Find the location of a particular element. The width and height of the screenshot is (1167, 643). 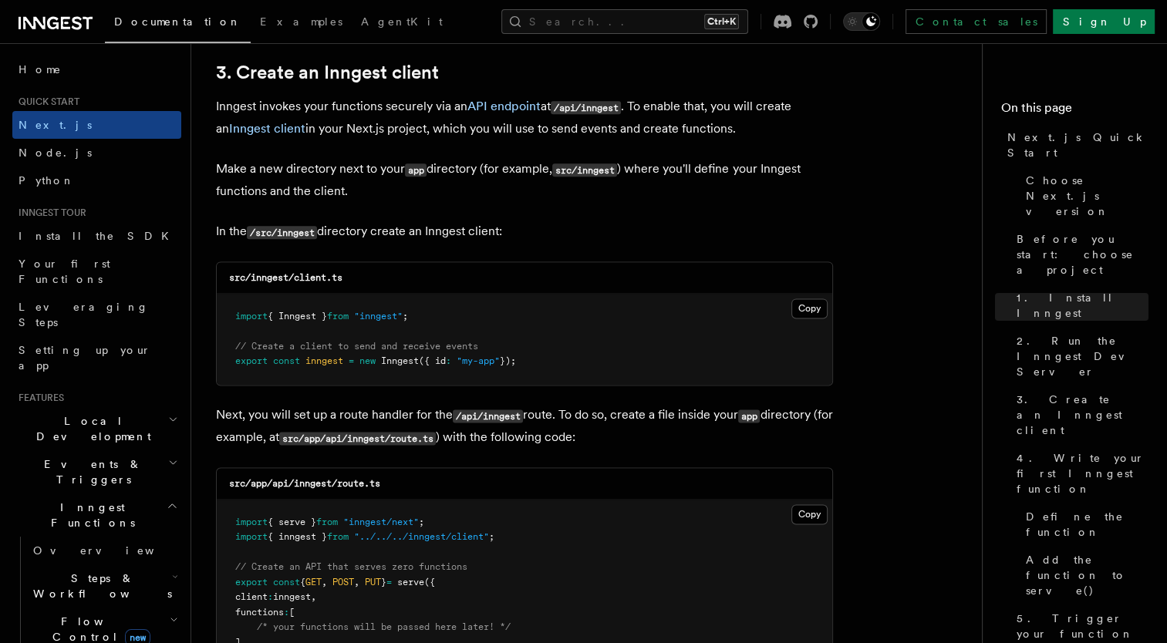

span: // Create a client to send and receive events is located at coordinates (356, 346).